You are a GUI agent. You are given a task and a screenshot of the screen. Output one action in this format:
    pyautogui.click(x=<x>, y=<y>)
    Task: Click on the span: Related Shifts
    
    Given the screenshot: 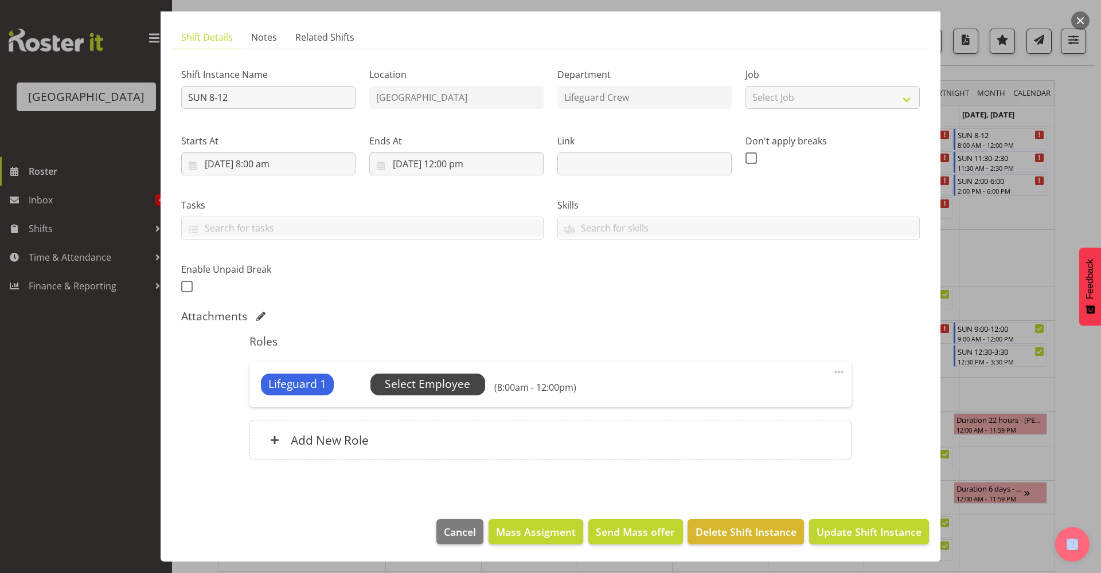 What is the action you would take?
    pyautogui.click(x=325, y=37)
    